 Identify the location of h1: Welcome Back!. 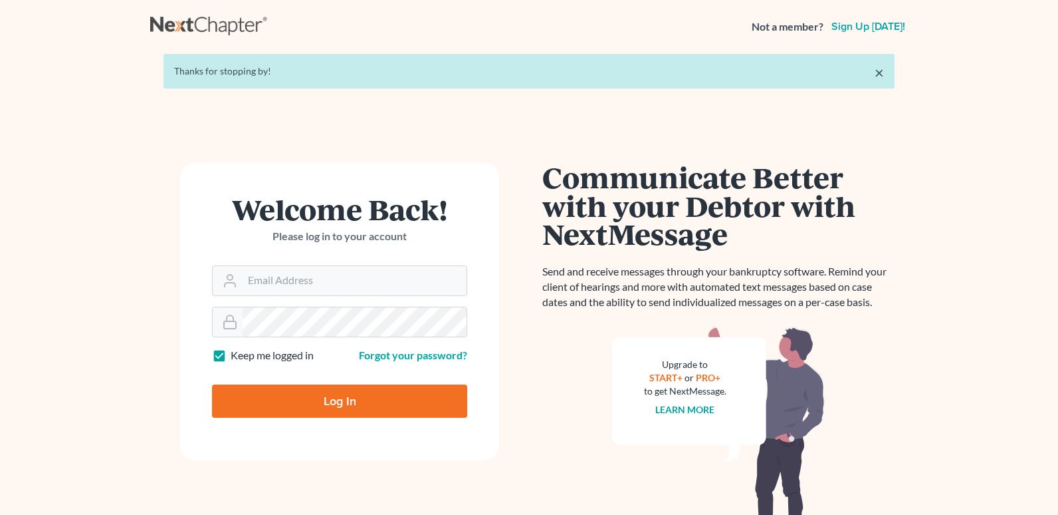
(340, 209).